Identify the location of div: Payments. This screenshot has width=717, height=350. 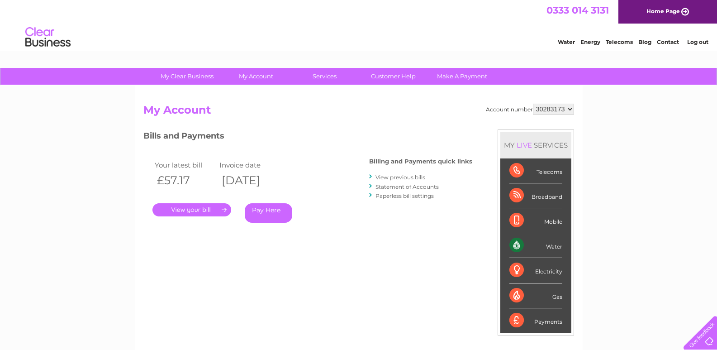
(536, 320).